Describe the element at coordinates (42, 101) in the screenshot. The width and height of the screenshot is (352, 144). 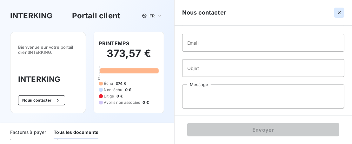
I see `button: Nous contacter` at that location.